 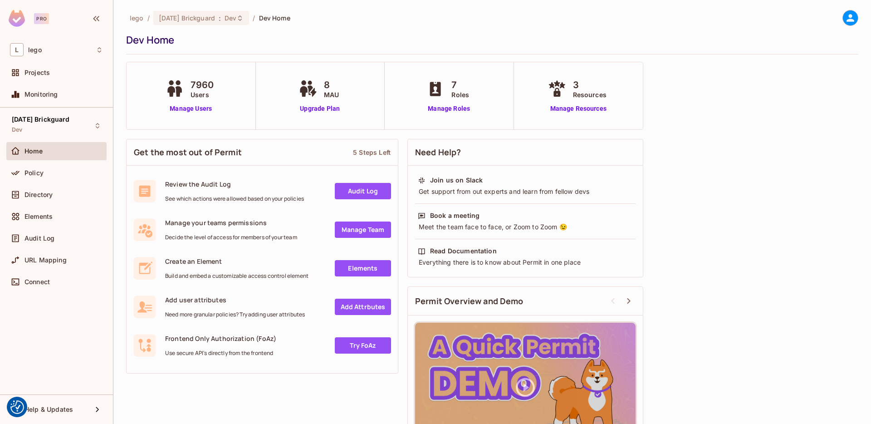 What do you see at coordinates (39, 238) in the screenshot?
I see `span: Audit Log` at bounding box center [39, 238].